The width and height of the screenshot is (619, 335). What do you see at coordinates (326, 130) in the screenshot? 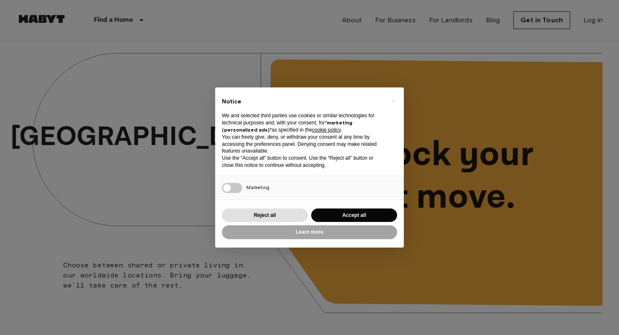
I see `a: cookie policy` at bounding box center [326, 130].